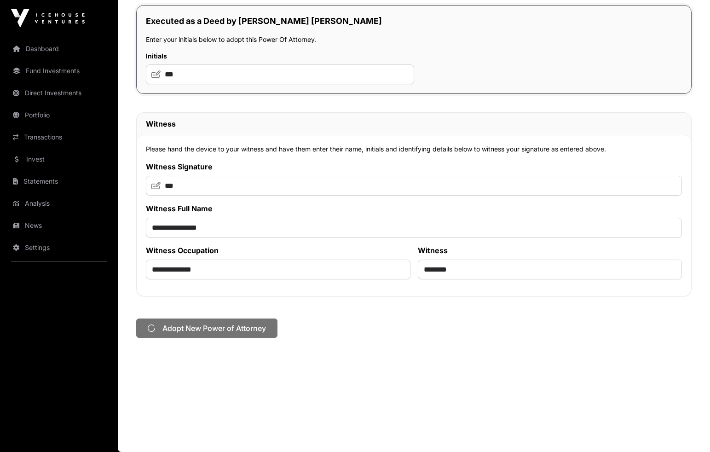 The image size is (710, 452). Describe the element at coordinates (59, 159) in the screenshot. I see `a: Invest` at that location.